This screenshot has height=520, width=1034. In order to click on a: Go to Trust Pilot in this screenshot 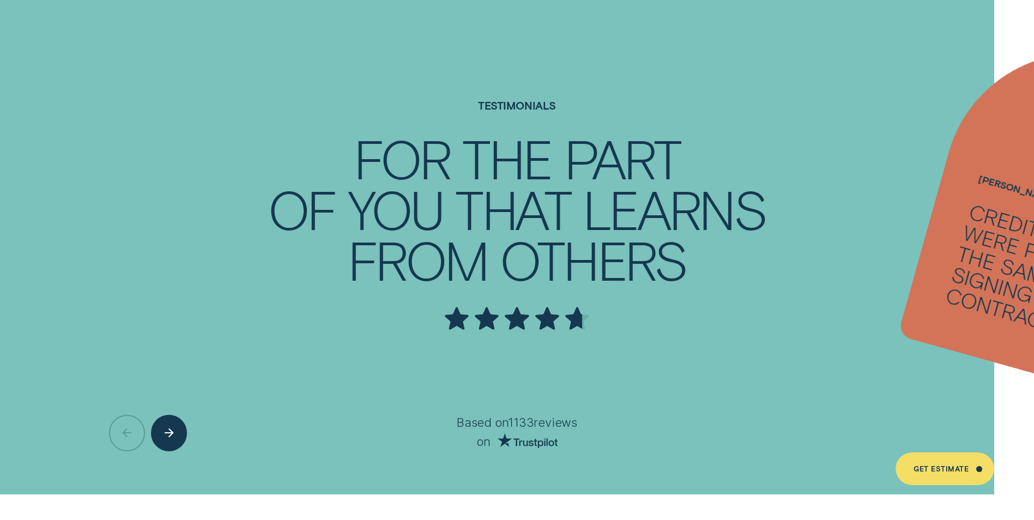, I will do `click(524, 441)`.